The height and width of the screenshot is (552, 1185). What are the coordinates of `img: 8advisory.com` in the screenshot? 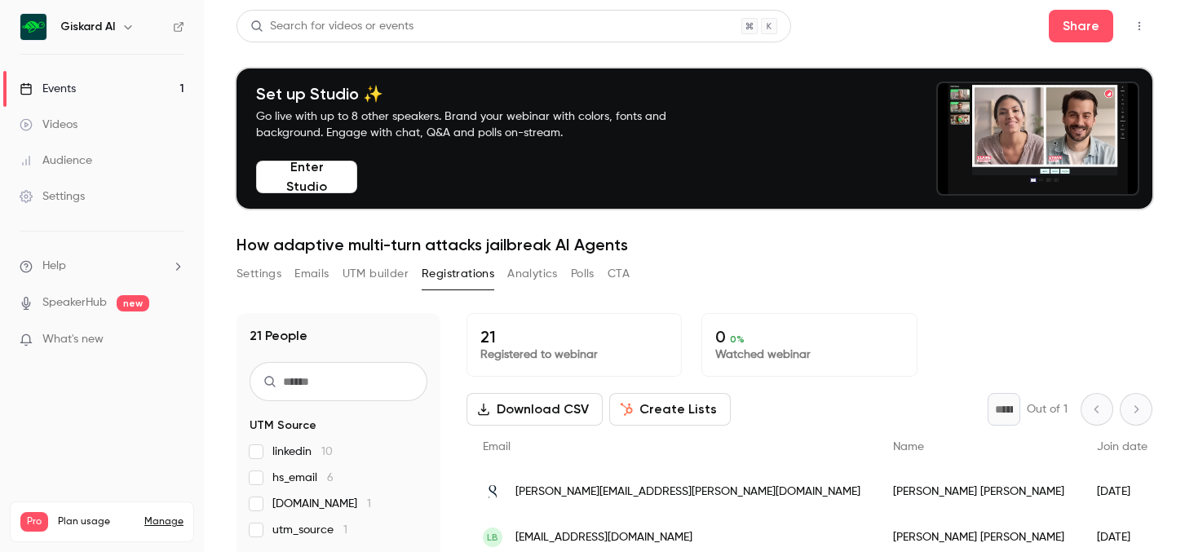 It's located at (493, 492).